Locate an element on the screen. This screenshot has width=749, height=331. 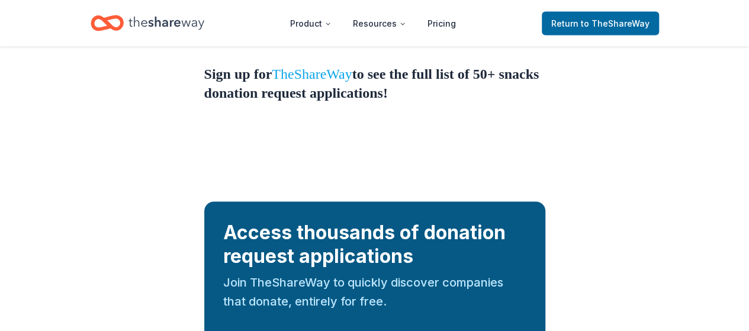
span: Return is located at coordinates (600, 24).